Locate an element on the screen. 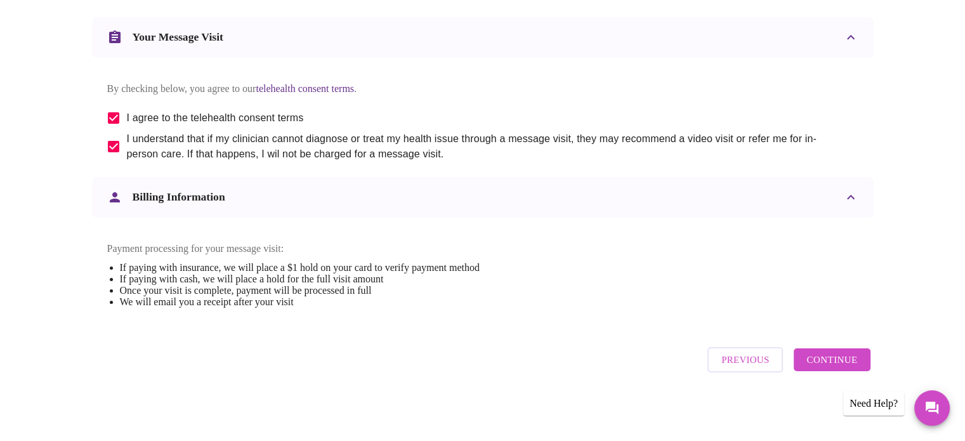 This screenshot has height=441, width=965. p: Payment processing for your message visit: is located at coordinates (293, 249).